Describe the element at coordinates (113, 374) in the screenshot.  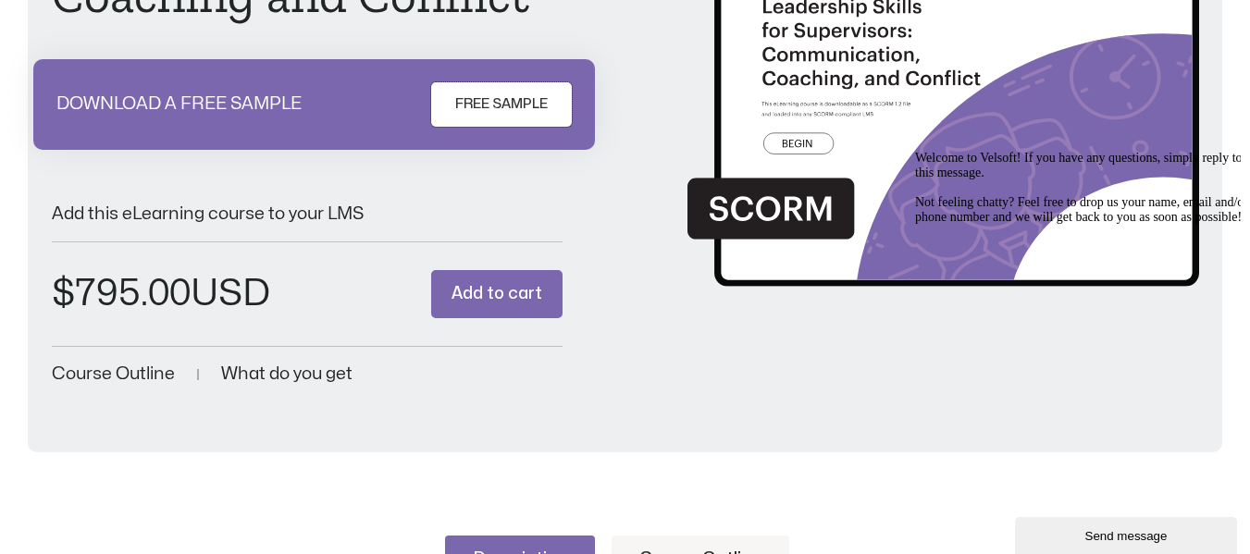
I see `a: Course Outline` at that location.